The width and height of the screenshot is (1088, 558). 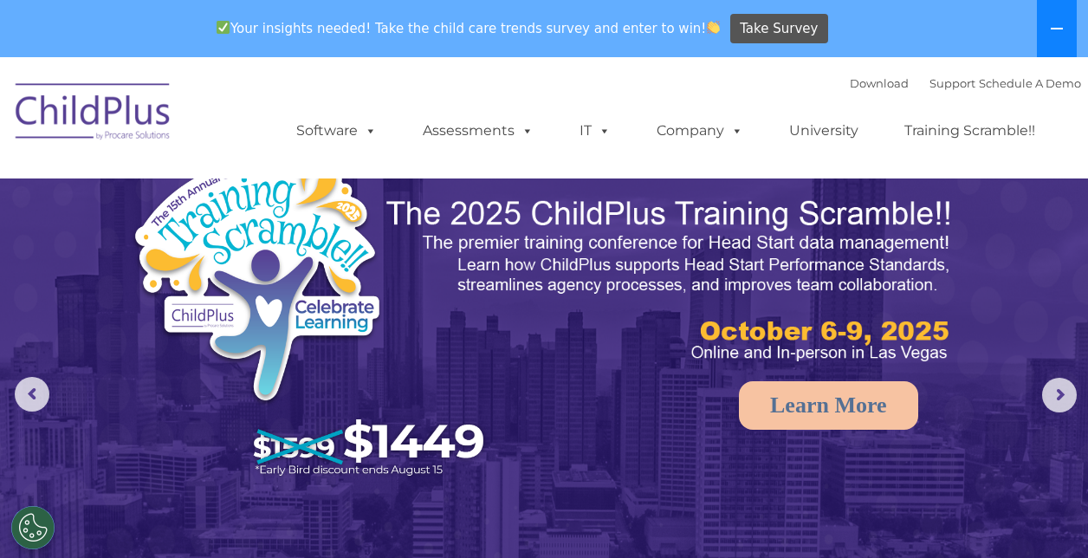 I want to click on span: Phone number, so click(x=277, y=191).